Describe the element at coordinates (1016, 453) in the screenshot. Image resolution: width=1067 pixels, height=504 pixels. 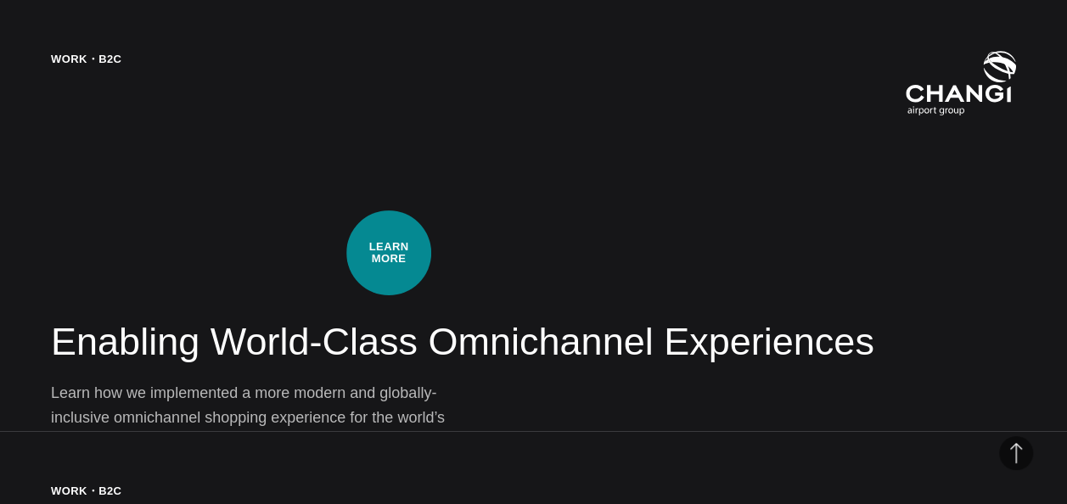
I see `span: Back to Top` at that location.